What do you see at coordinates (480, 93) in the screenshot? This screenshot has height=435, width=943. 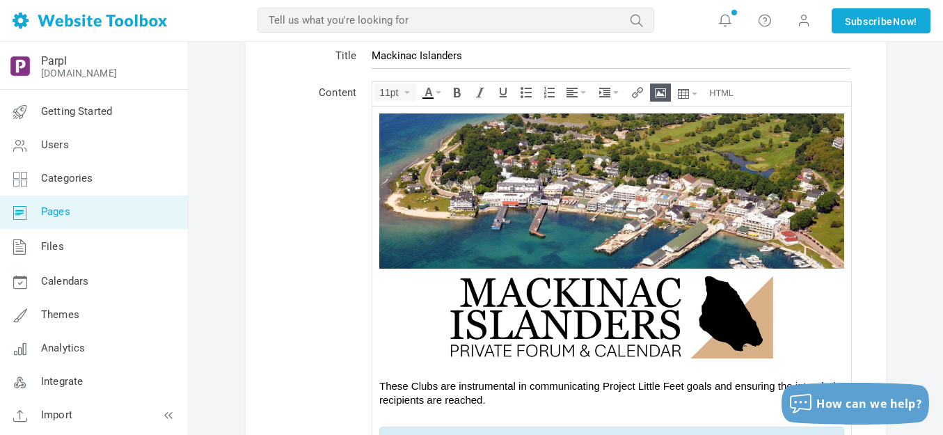 I see `div: Italic` at bounding box center [480, 93].